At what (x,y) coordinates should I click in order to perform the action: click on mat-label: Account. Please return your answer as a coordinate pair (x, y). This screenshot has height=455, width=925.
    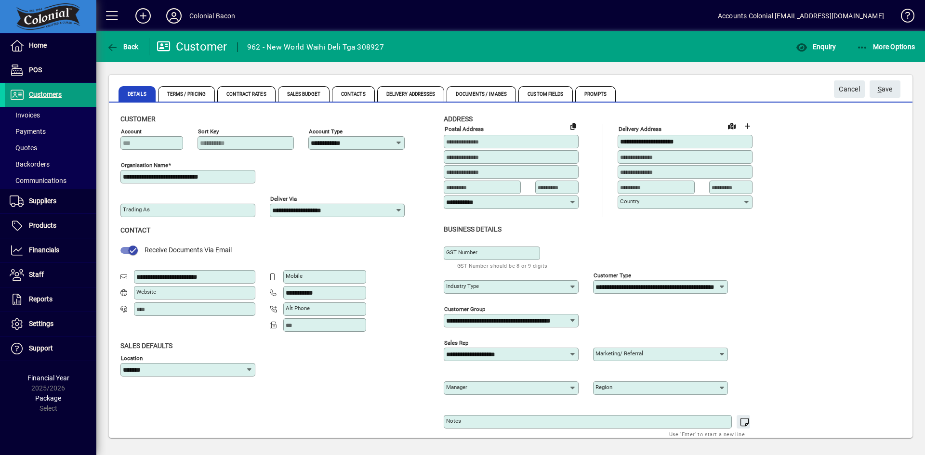
    Looking at the image, I should click on (131, 131).